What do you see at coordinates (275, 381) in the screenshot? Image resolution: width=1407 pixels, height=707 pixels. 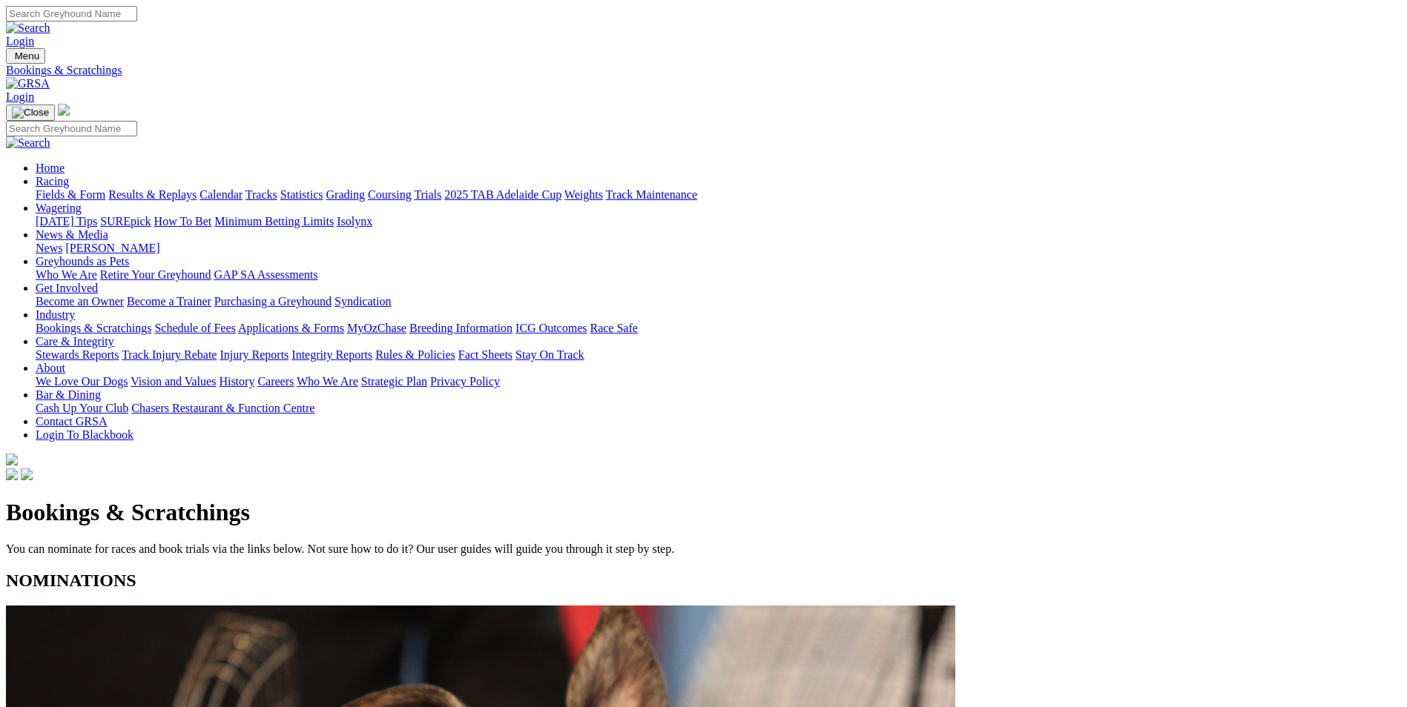 I see `a: Careers` at bounding box center [275, 381].